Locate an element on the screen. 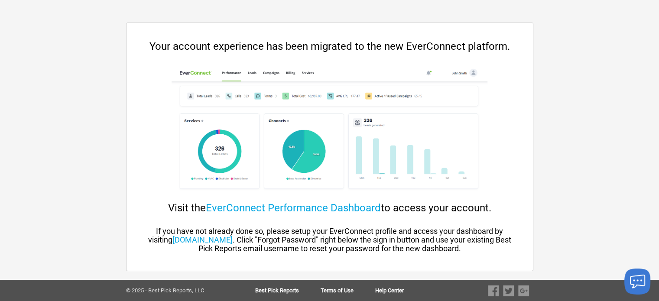 This screenshot has height=301, width=659. button: Launch chat is located at coordinates (638, 282).